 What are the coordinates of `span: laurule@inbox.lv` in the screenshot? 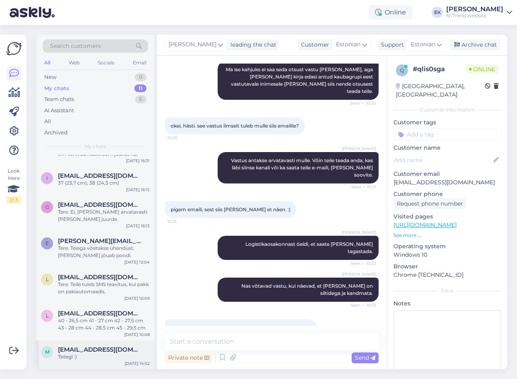 It's located at (100, 277).